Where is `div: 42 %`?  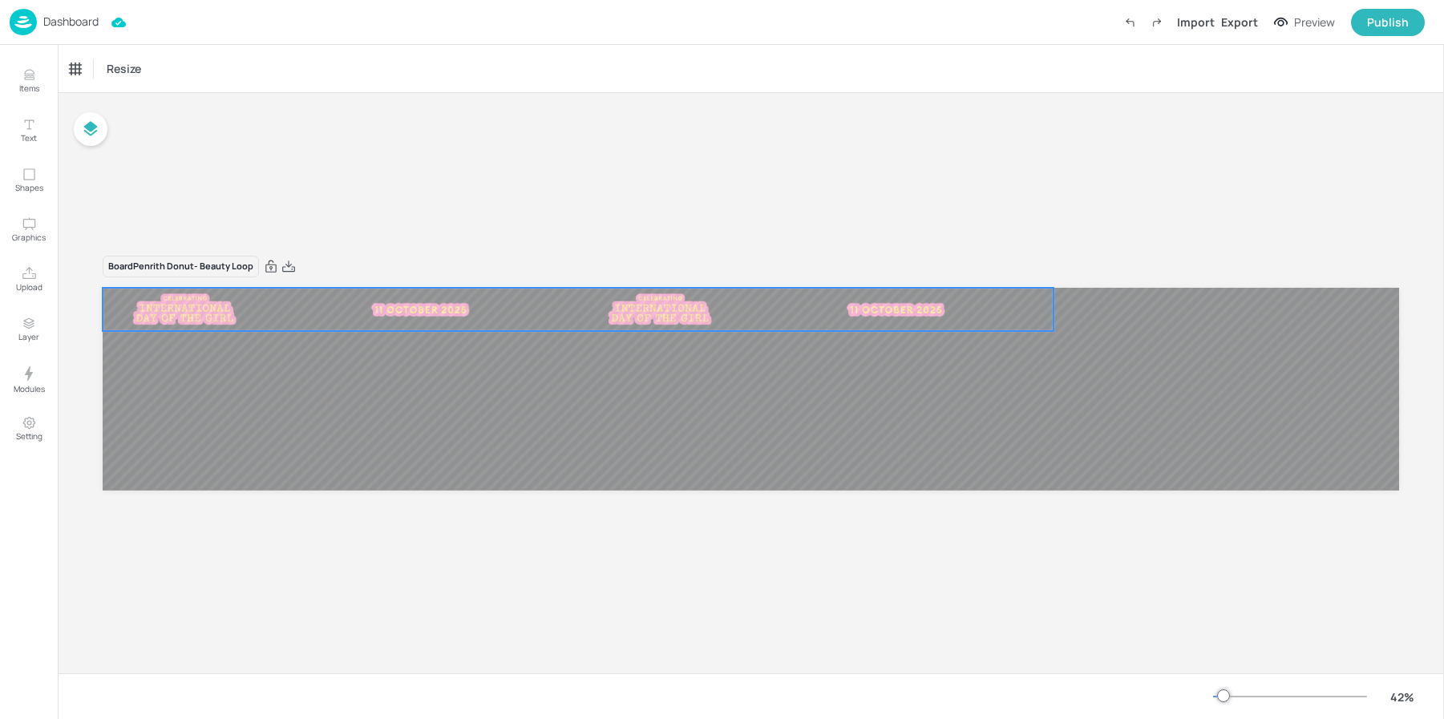 div: 42 % is located at coordinates (1402, 697).